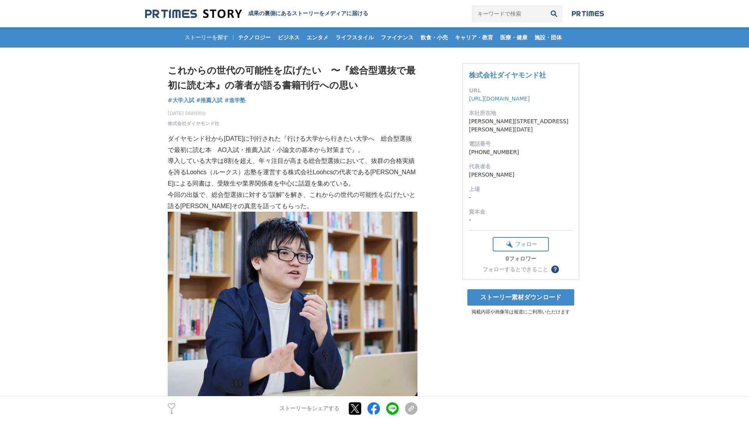 This screenshot has width=749, height=421. What do you see at coordinates (521, 167) in the screenshot?
I see `dt: 代表者名` at bounding box center [521, 167].